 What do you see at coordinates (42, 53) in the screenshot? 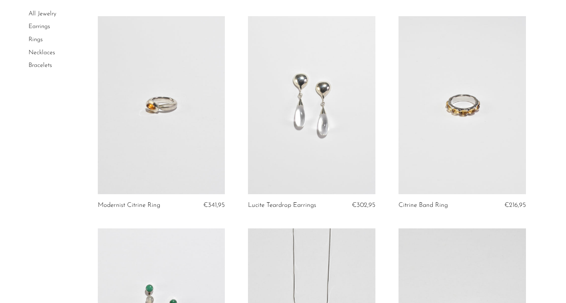
I see `a: Necklaces` at bounding box center [42, 53].